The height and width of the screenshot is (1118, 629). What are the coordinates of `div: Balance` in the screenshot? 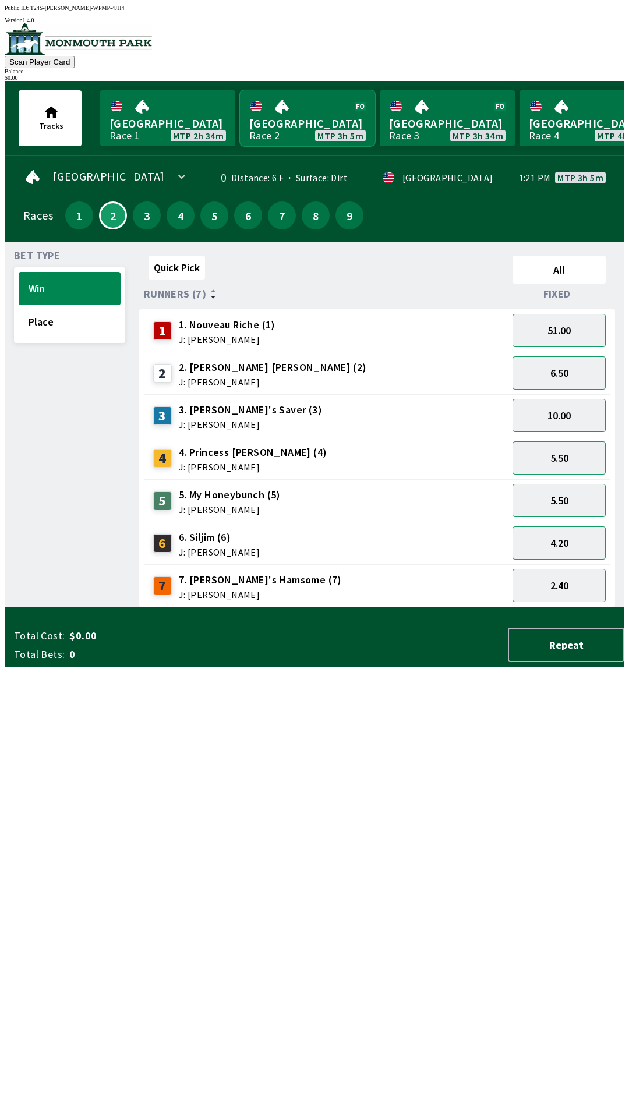 It's located at (315, 71).